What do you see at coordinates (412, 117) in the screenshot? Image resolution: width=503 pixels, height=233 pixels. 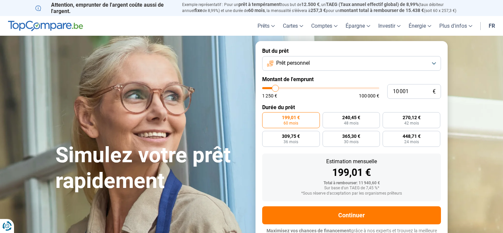 I see `span: 270,12 €` at bounding box center [412, 117].